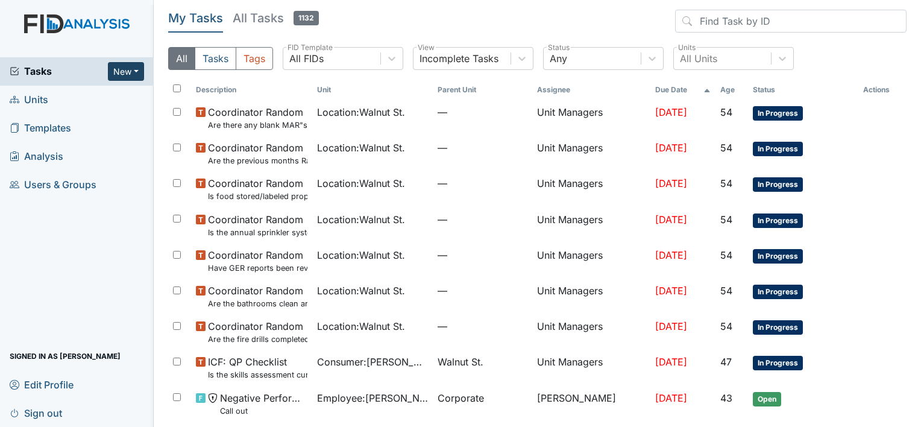 Image resolution: width=921 pixels, height=427 pixels. I want to click on span: ICF: QP Checklist Is the skills assessment current? (document the date in the comment section), so click(257, 367).